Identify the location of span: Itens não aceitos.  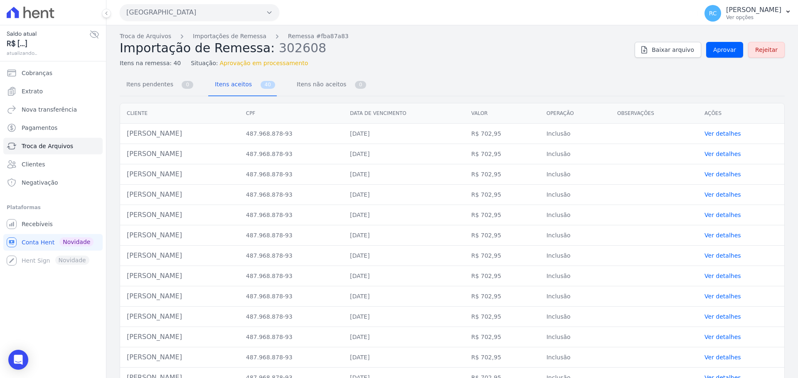
(319, 84).